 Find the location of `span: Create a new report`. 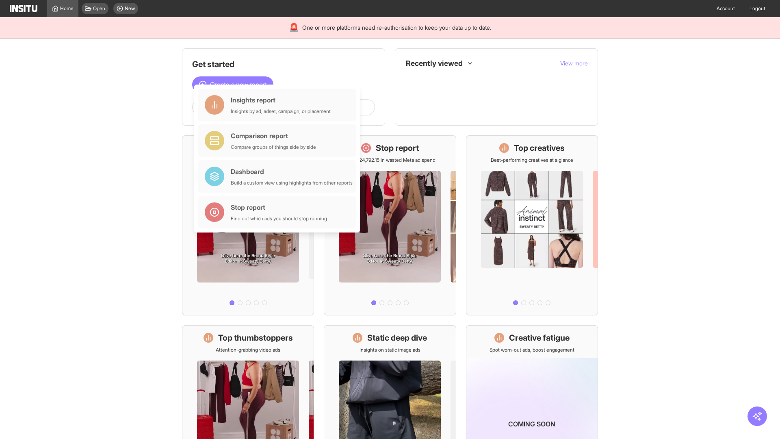

span: Create a new report is located at coordinates (239, 85).